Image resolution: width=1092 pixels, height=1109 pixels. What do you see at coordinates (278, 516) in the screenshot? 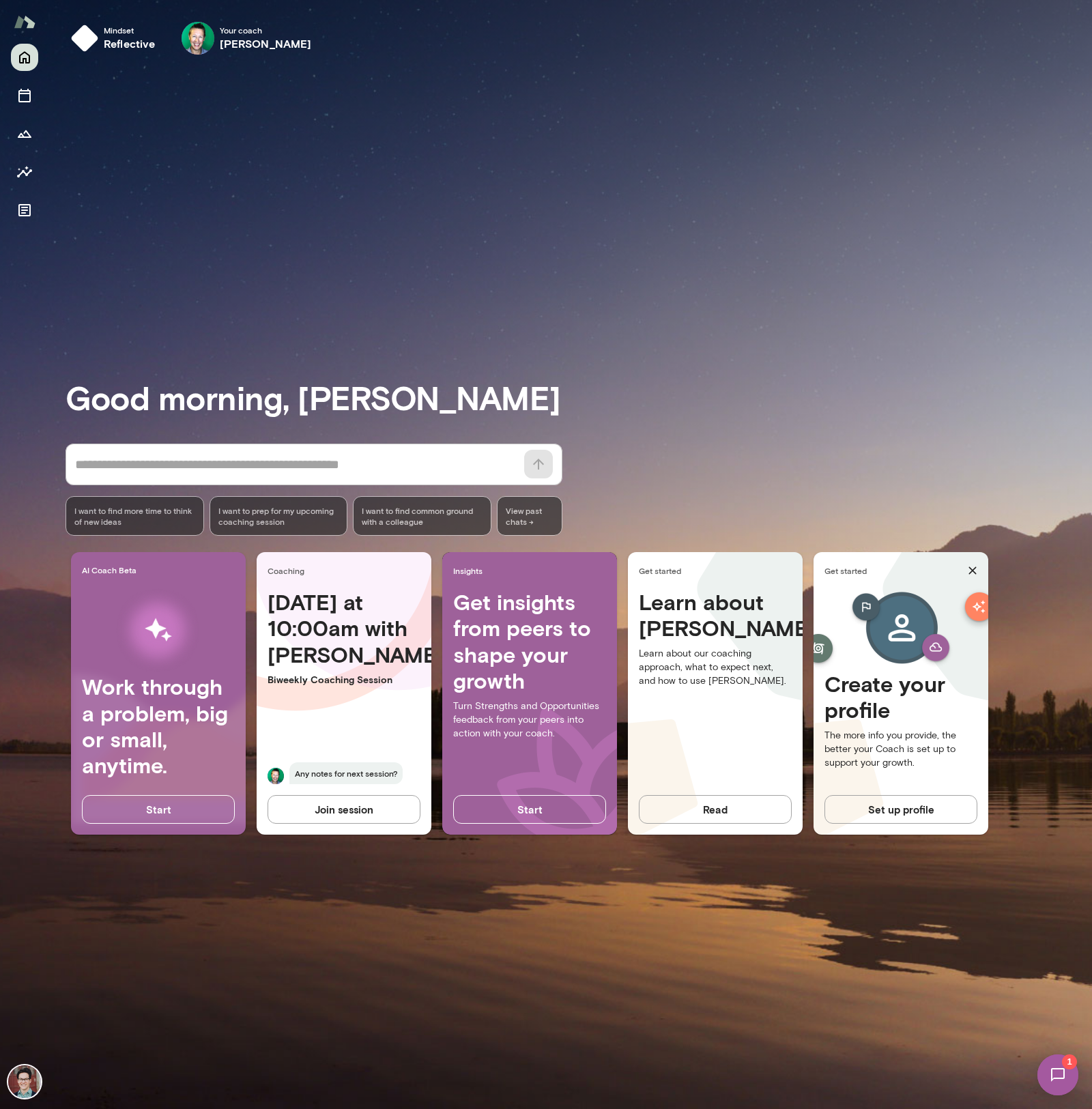
I see `span: I want to prep for my upcoming coaching session` at bounding box center [278, 516].